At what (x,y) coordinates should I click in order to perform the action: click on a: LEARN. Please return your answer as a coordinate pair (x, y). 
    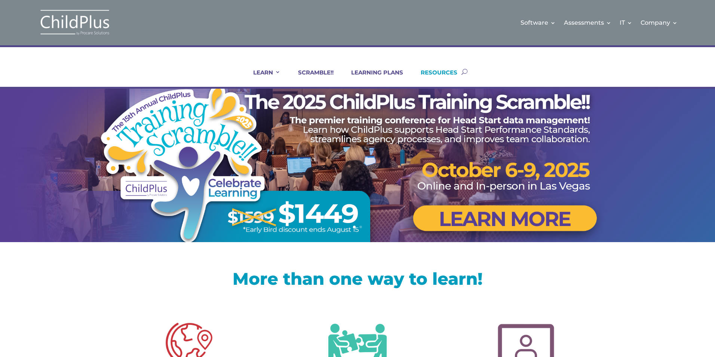
    Looking at the image, I should click on (262, 78).